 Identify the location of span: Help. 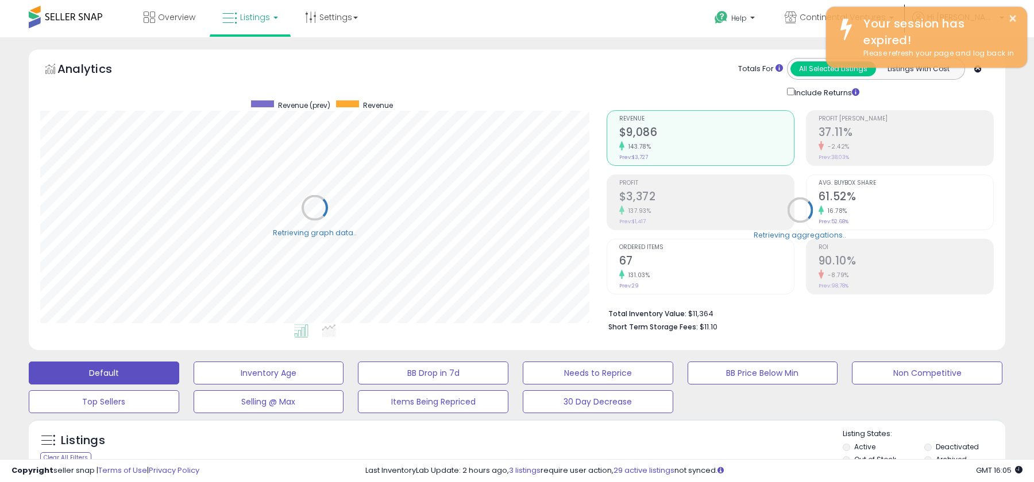
(738, 18).